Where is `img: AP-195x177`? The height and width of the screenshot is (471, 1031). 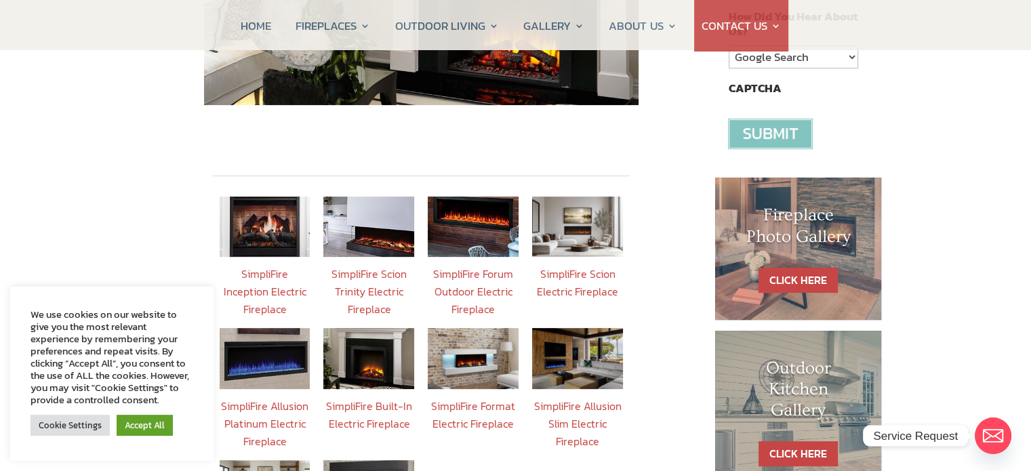
img: AP-195x177 is located at coordinates (265, 358).